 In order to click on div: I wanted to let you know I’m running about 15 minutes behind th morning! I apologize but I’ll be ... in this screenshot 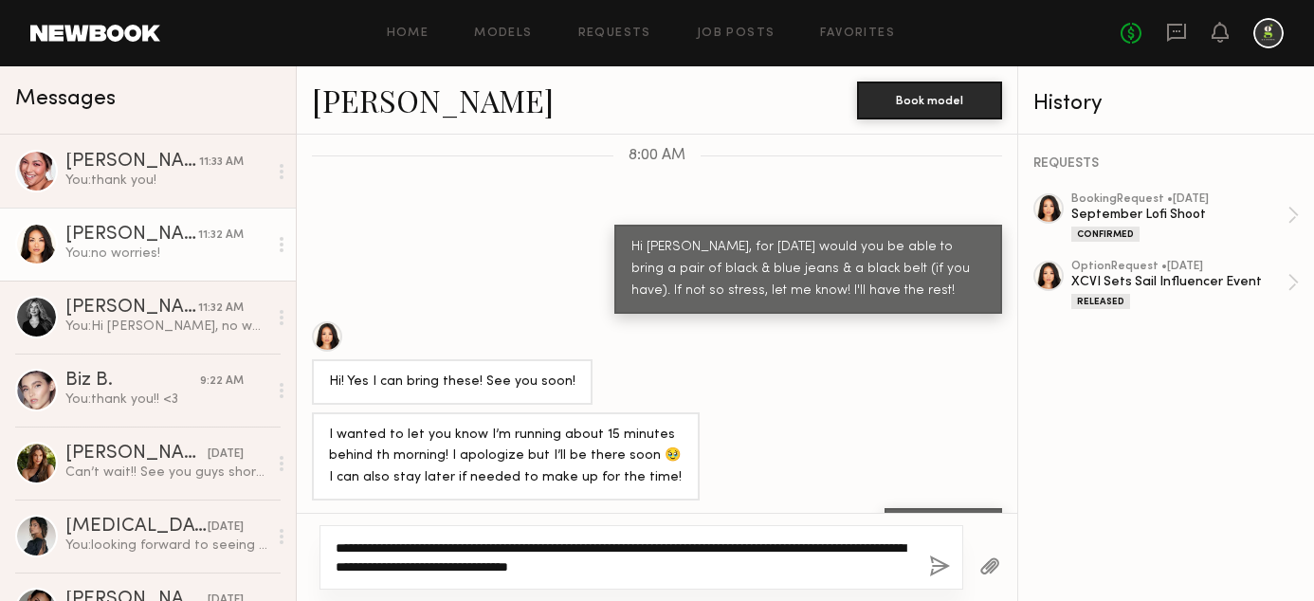, I will do `click(505, 457)`.